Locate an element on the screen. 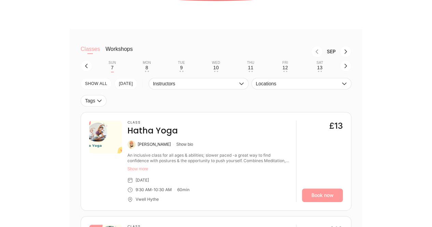 The image size is (432, 227). span: Tags is located at coordinates (90, 101).